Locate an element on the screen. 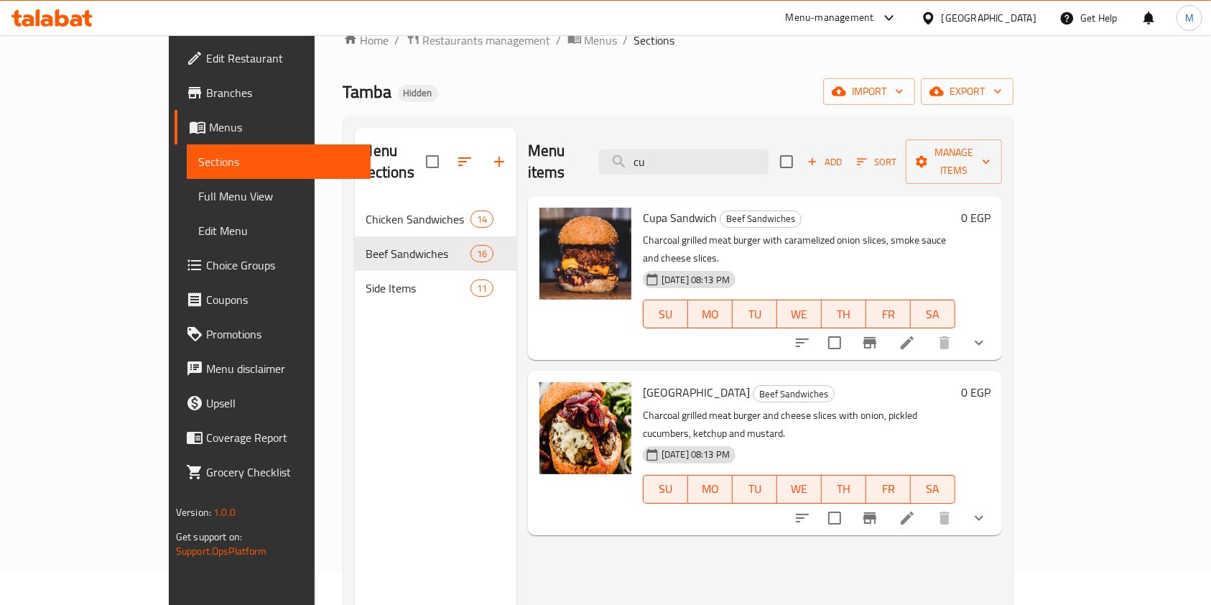 This screenshot has width=1211, height=605. span: Cupa Sandwich is located at coordinates (679, 218).